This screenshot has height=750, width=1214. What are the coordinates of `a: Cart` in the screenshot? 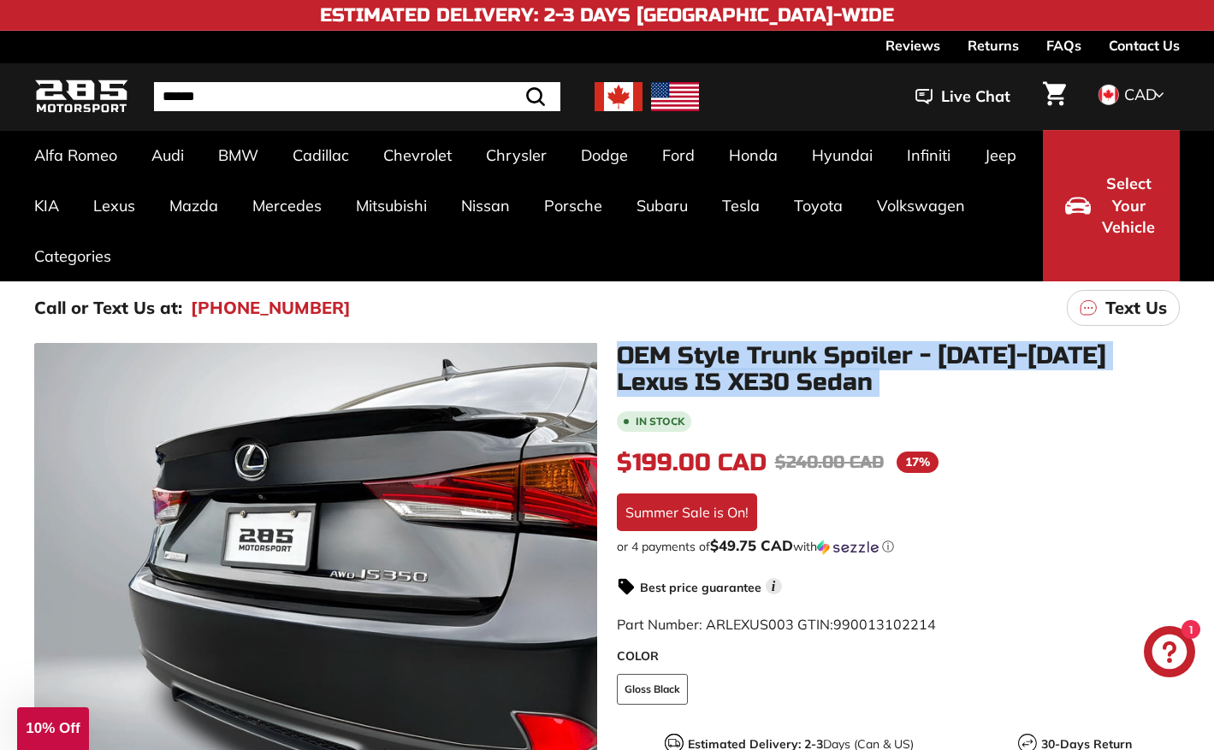 It's located at (1054, 97).